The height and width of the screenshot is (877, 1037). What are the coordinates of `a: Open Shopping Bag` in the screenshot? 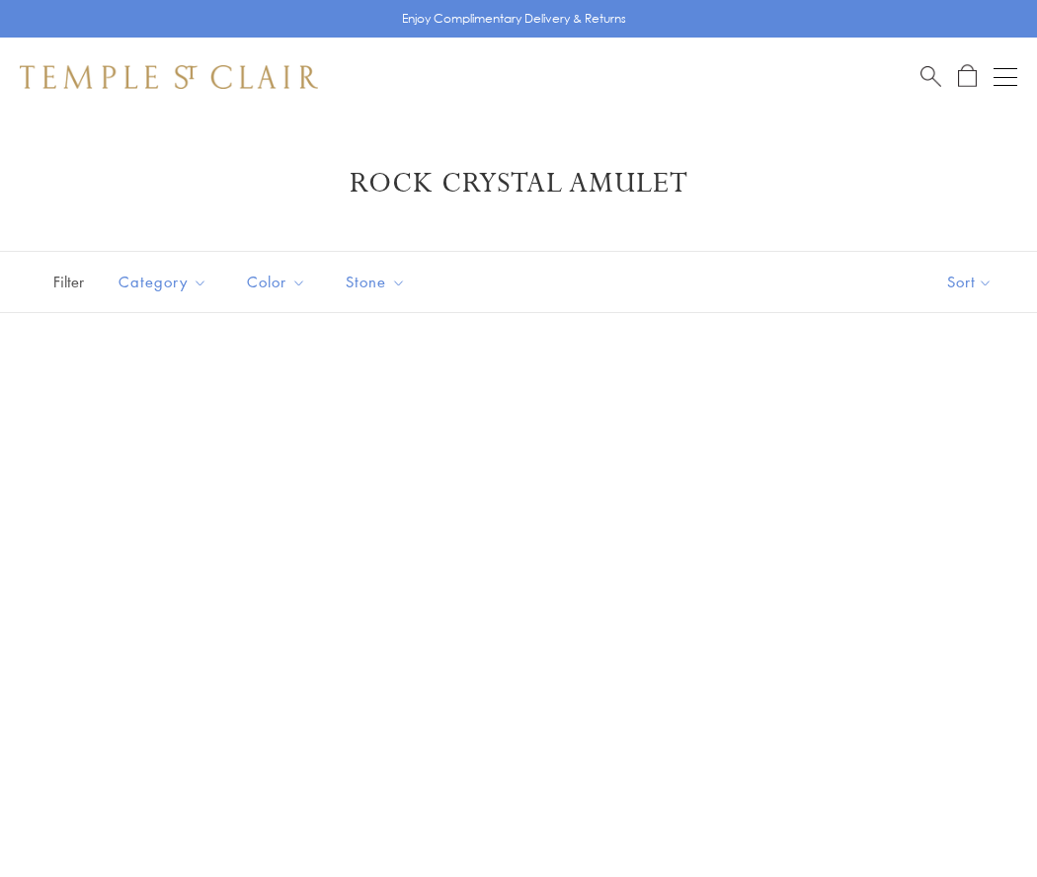 It's located at (967, 76).